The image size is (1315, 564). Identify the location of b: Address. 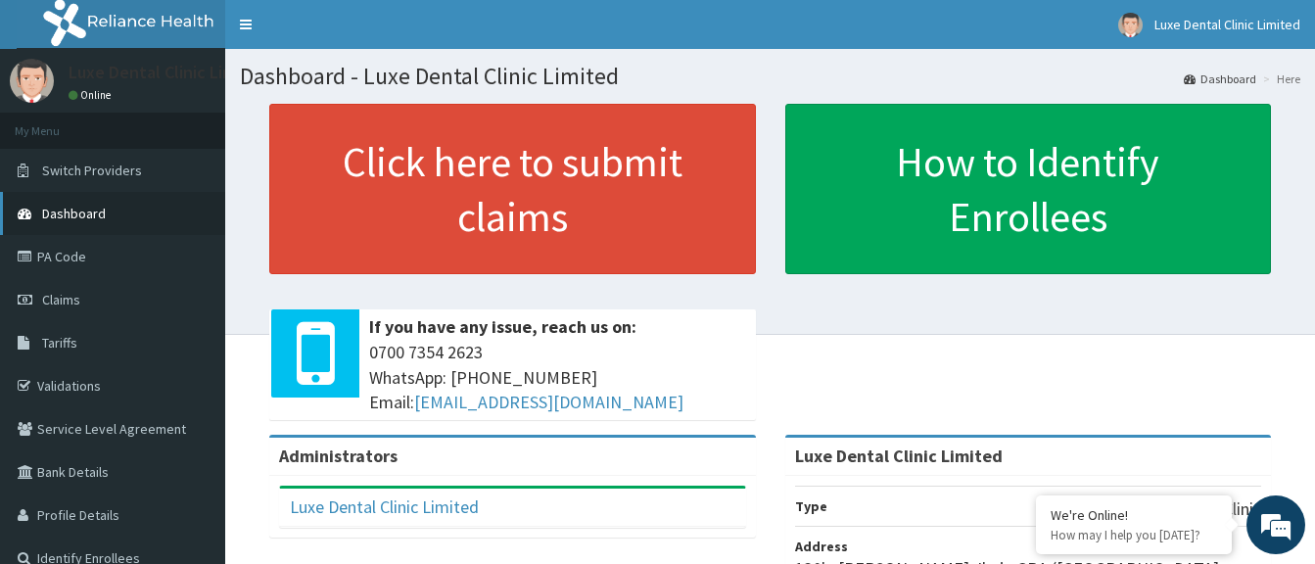
(821, 546).